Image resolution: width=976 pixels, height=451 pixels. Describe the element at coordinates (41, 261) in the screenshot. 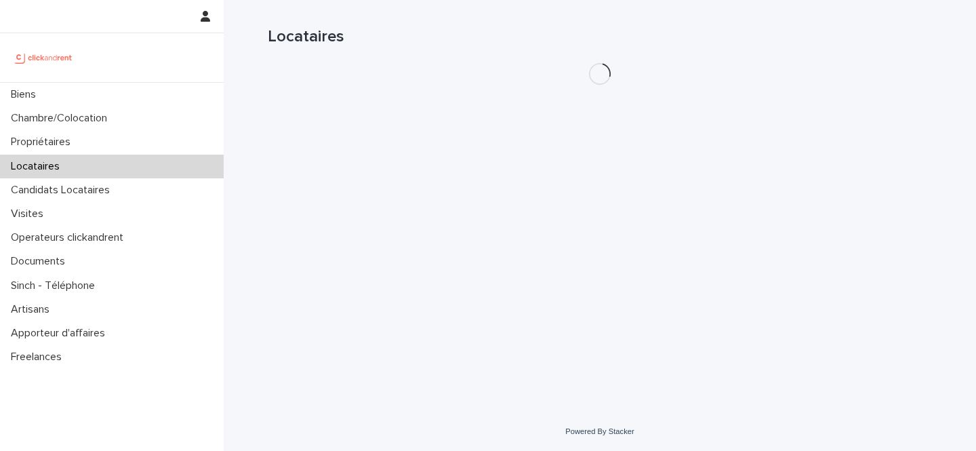

I see `p: Documents` at that location.